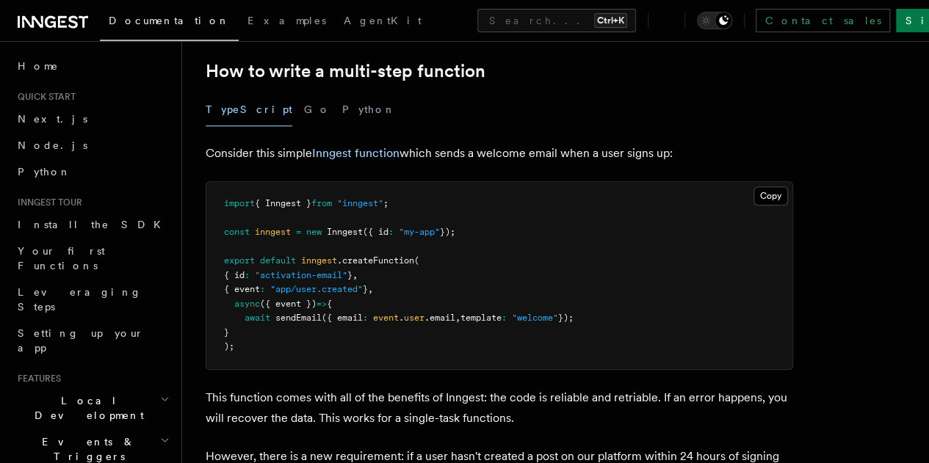  What do you see at coordinates (92, 258) in the screenshot?
I see `a: Your first Functions` at bounding box center [92, 258].